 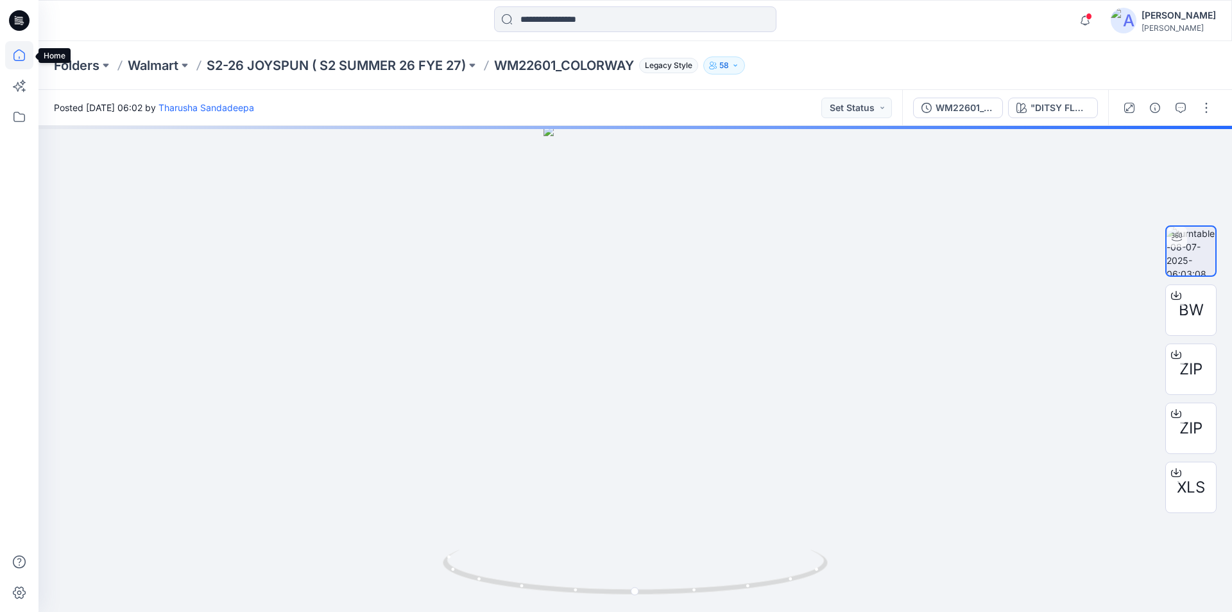 I want to click on button: "DITSY FLORAL V1 CW7 VIVID WHITE", so click(x=1053, y=108).